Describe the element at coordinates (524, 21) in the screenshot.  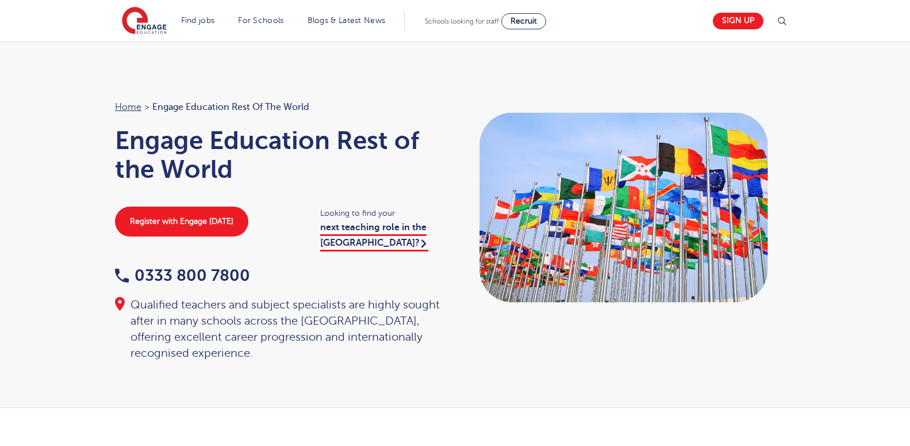
I see `a: Recruit` at that location.